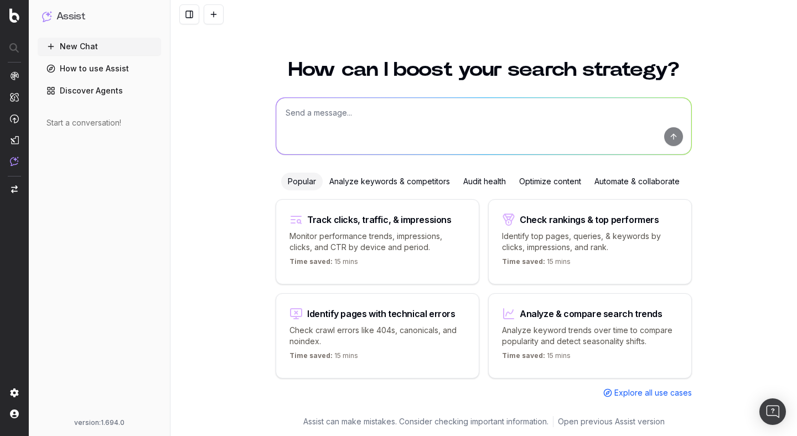  What do you see at coordinates (378, 336) in the screenshot?
I see `p: Check crawl errors like 404s, canonicals, and noindex.` at bounding box center [378, 336].